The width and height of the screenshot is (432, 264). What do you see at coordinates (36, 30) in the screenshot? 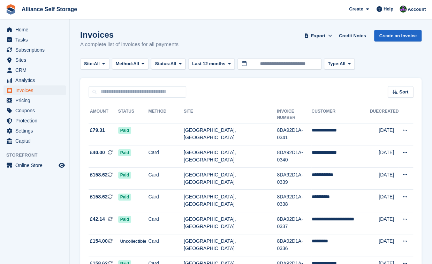
I see `span: Home` at bounding box center [36, 30].